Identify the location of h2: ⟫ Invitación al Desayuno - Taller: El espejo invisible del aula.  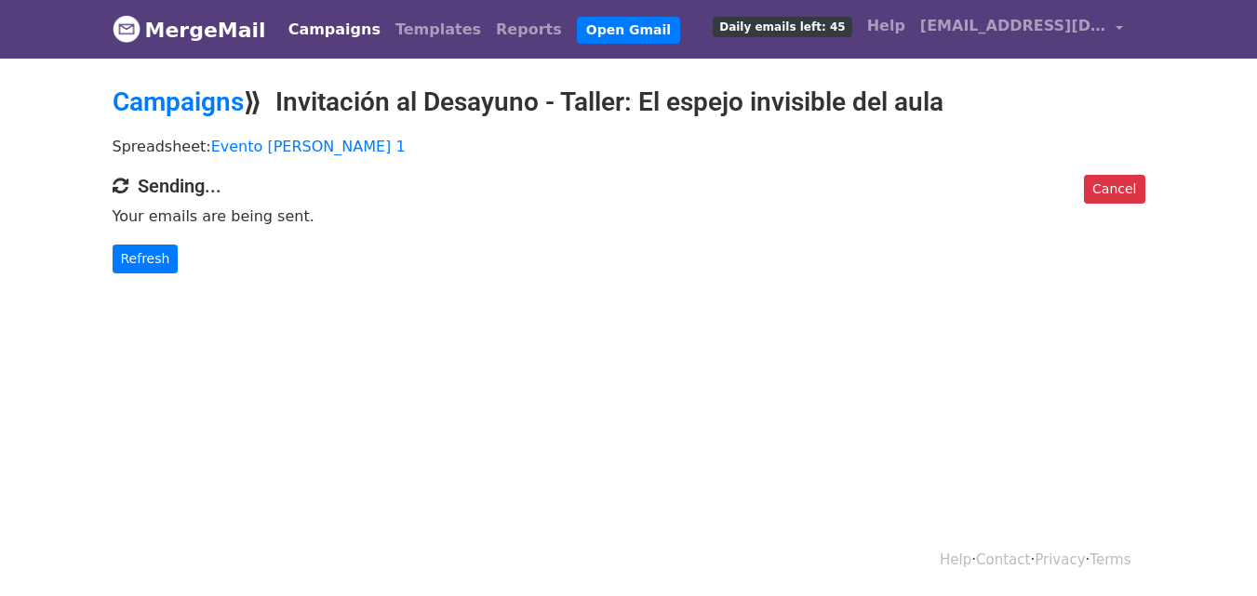
(629, 102).